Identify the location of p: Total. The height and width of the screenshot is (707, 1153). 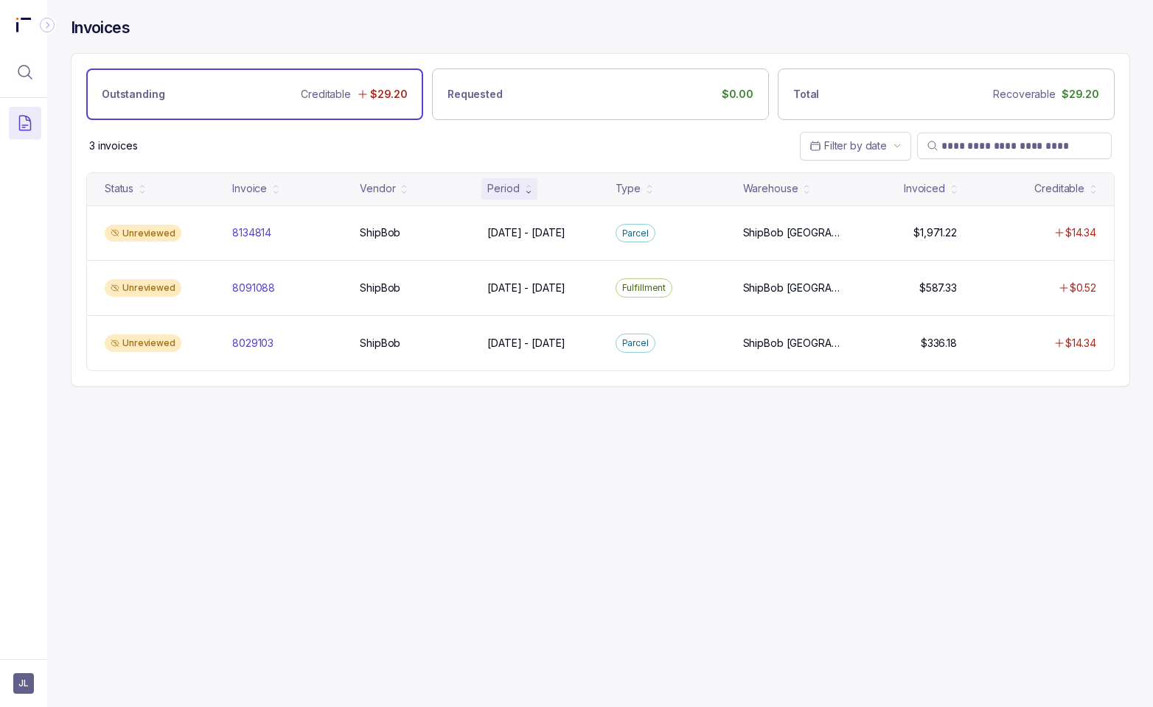
(805, 94).